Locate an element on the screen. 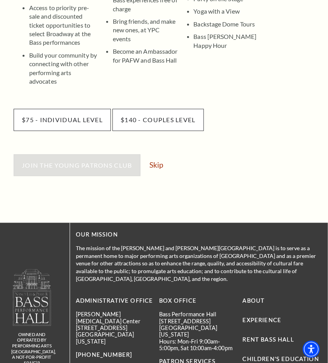  li: Become an Ambassador for PAFW and Bass Hall is located at coordinates (145, 54).